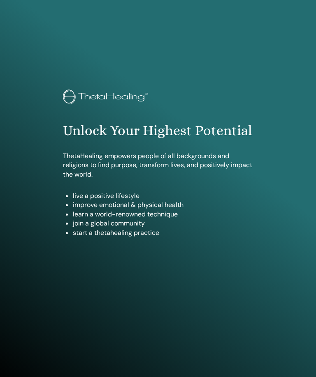 The height and width of the screenshot is (377, 316). Describe the element at coordinates (158, 131) in the screenshot. I see `h1: Unlock Your Highest Potential` at that location.